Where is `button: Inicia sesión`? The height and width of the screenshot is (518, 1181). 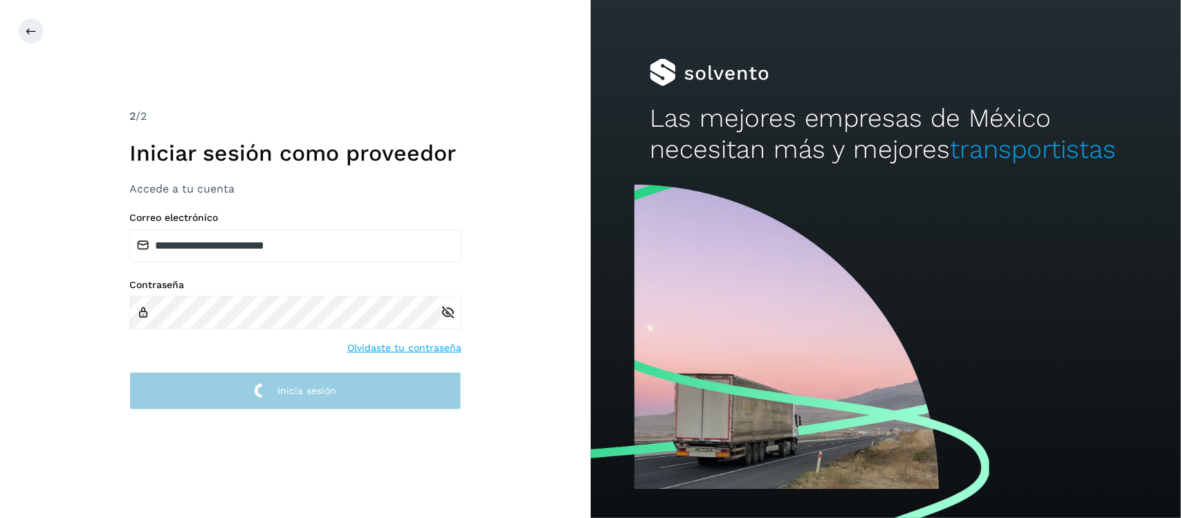 button: Inicia sesión is located at coordinates (296, 390).